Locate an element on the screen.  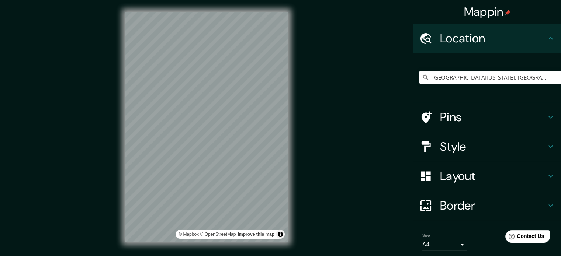
input: Pick your city or area is located at coordinates (490, 77).